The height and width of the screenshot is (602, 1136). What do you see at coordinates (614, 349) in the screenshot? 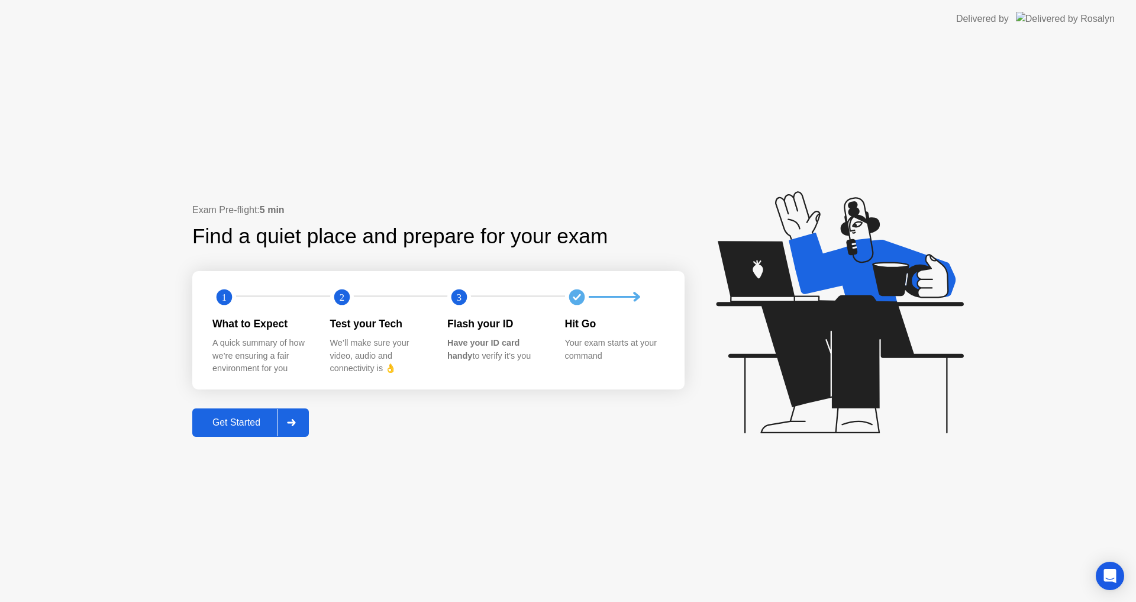
I see `div: Your exam starts at your command` at bounding box center [614, 349].